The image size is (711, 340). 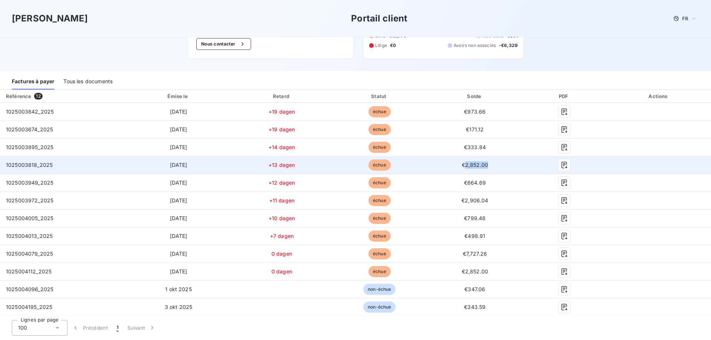 What do you see at coordinates (29, 236) in the screenshot?
I see `span: 1025004013_2025` at bounding box center [29, 236].